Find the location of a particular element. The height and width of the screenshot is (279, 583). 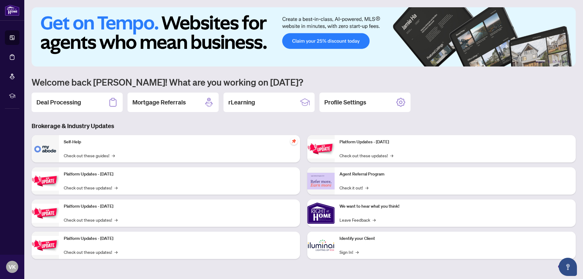

a: Sign In!→ is located at coordinates (349, 252).